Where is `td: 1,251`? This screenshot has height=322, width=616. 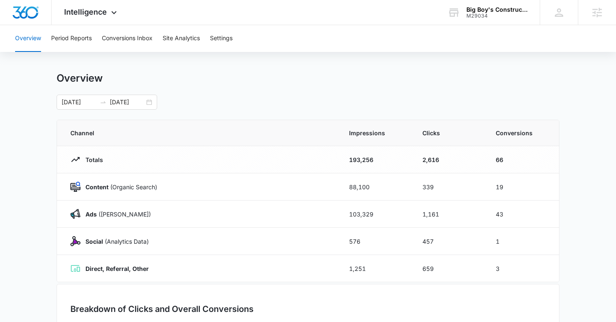
td: 1,251 is located at coordinates (375, 268).